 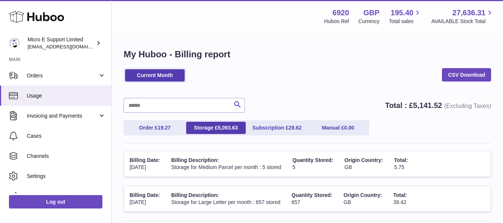 What do you see at coordinates (336, 21) in the screenshot?
I see `div: Huboo Ref` at bounding box center [336, 21].